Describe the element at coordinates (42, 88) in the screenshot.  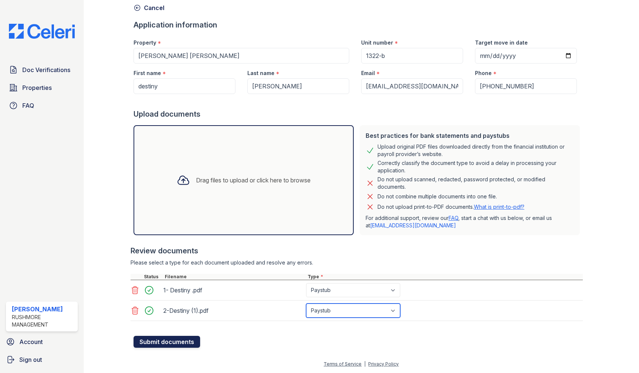
I see `a: Properties` at that location.